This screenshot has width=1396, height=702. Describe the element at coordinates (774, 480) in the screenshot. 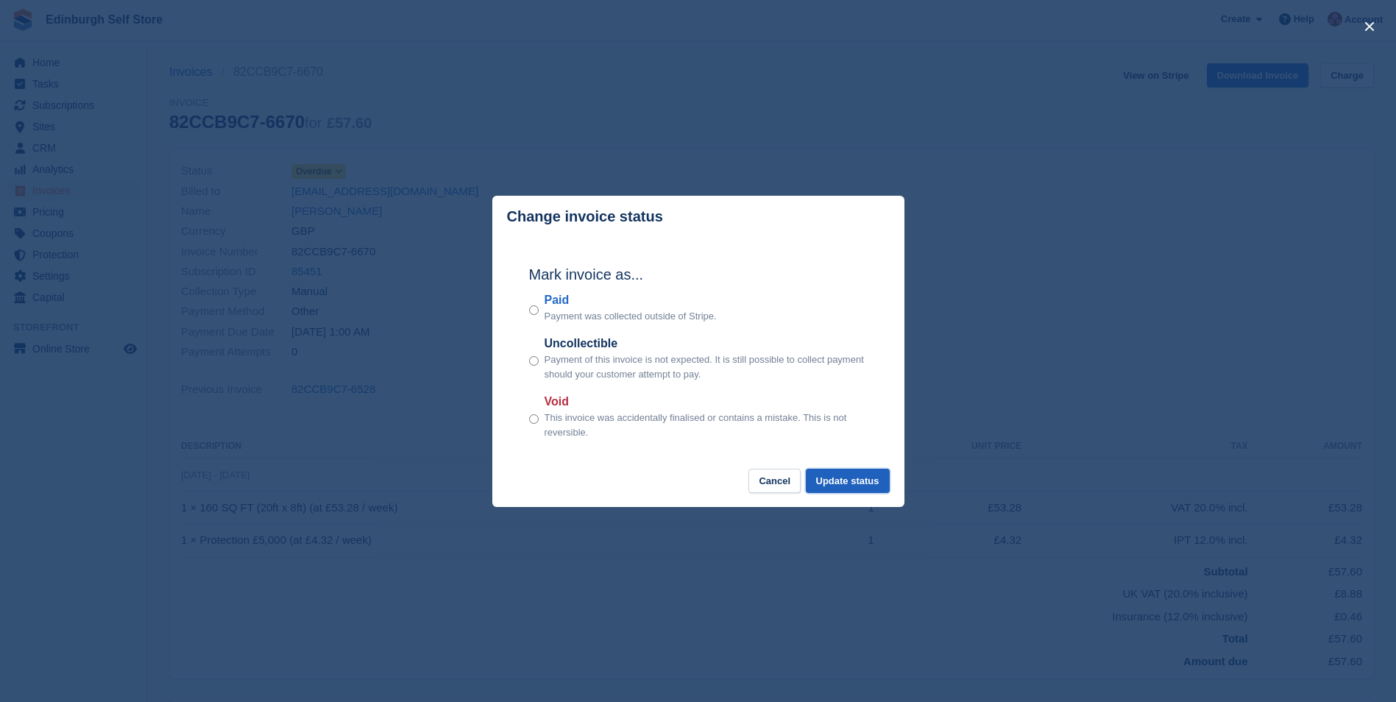

I see `button: Cancel` at that location.